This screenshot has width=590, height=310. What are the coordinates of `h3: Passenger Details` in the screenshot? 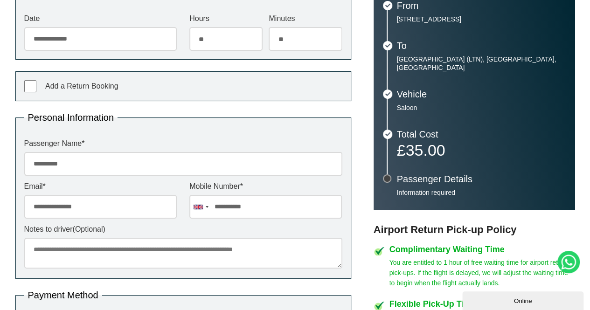 It's located at (481, 179).